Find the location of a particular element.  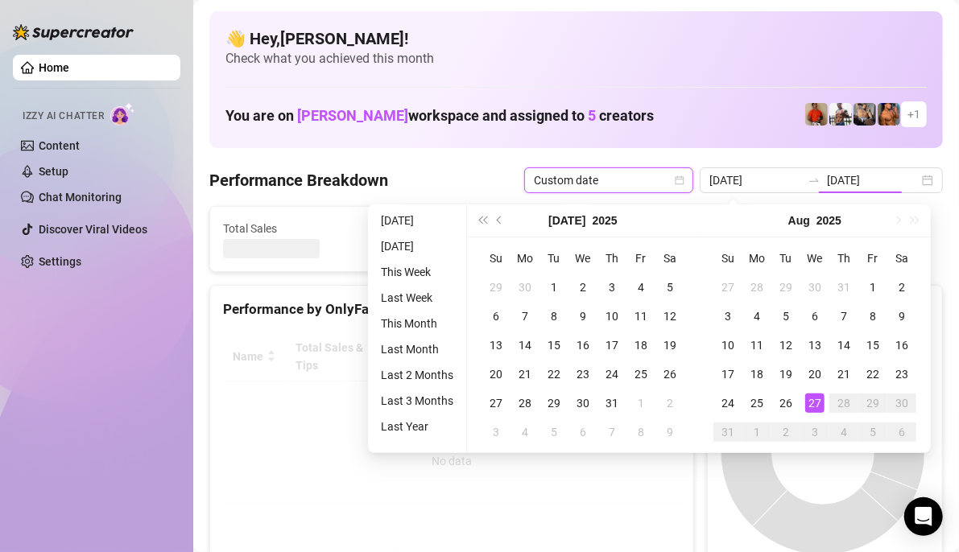

input: Start date is located at coordinates (755, 180).